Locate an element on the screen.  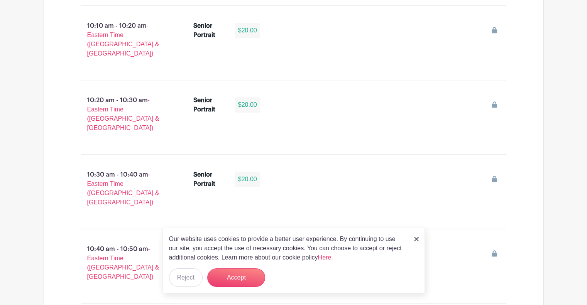
p: 10:30 am - 10:40 am is located at coordinates (125, 189).